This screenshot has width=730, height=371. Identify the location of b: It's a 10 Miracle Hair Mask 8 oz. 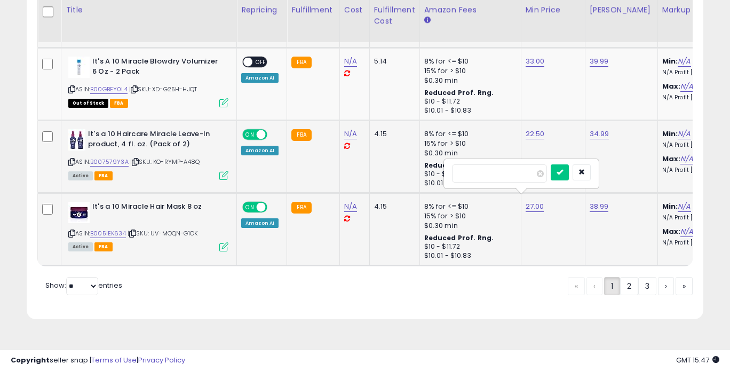
(157, 208).